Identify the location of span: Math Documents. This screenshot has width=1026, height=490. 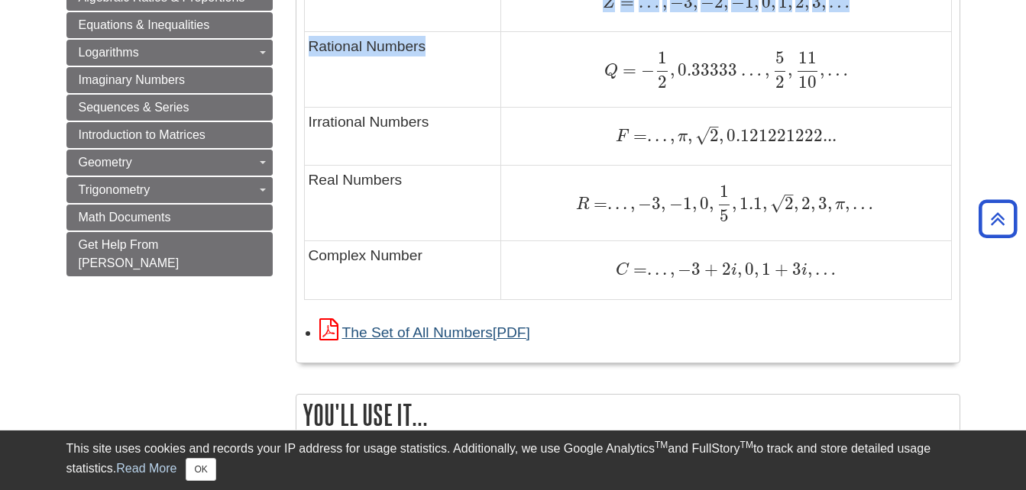
(125, 217).